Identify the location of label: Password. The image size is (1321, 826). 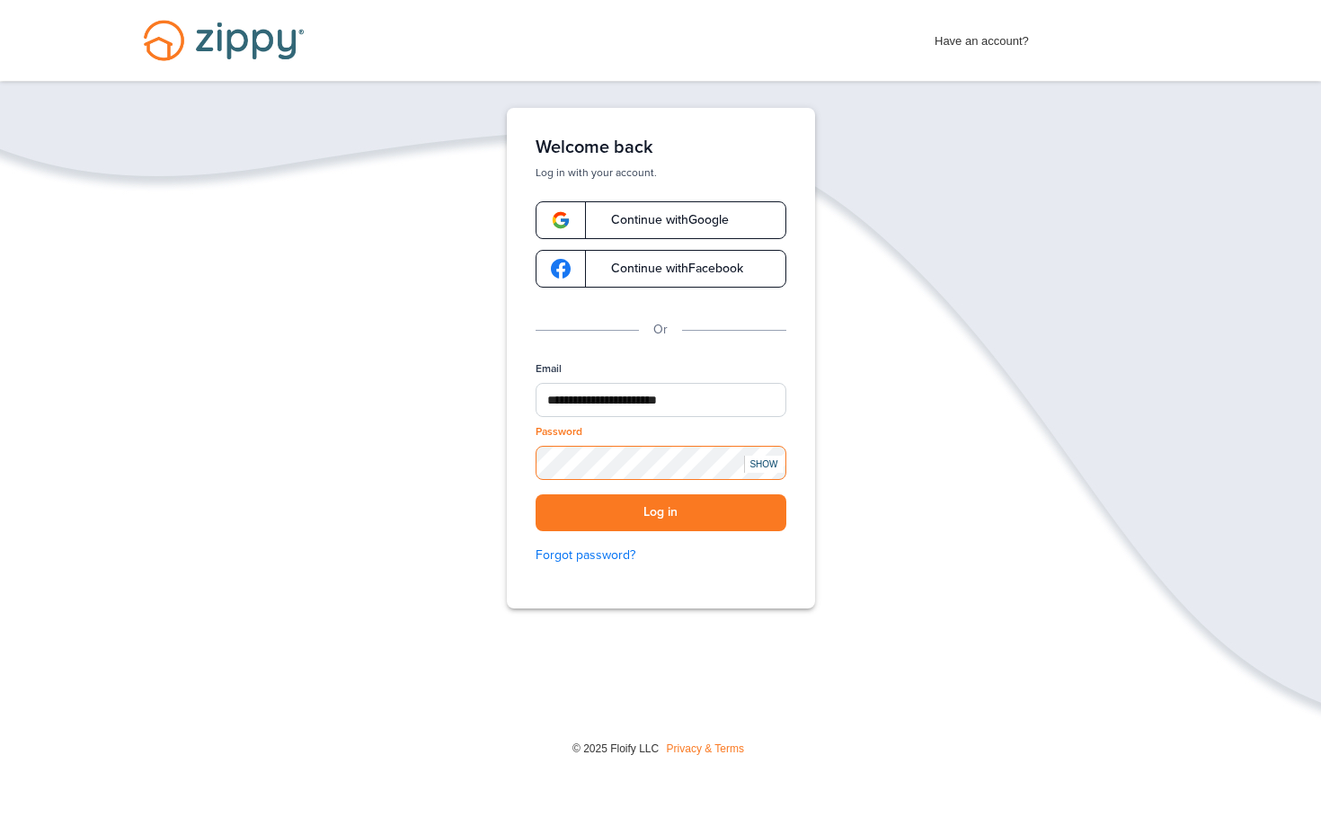
(559, 431).